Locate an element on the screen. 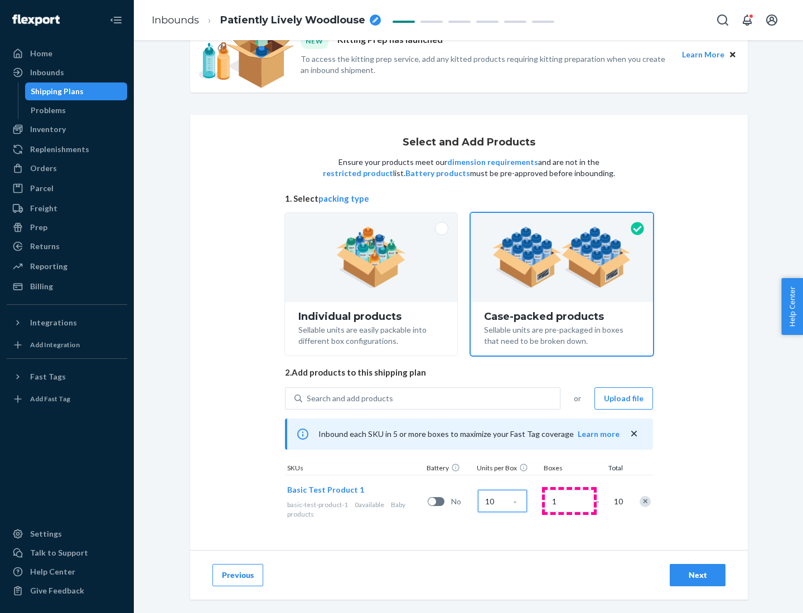  div: Parcel is located at coordinates (42, 188).